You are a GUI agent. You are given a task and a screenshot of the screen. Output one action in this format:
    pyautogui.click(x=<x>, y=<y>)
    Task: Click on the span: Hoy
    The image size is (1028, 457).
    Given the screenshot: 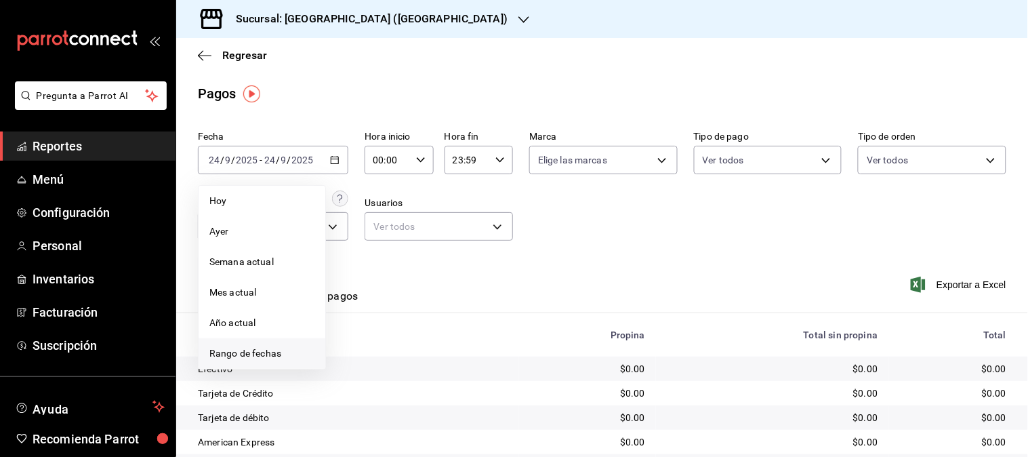 What is the action you would take?
    pyautogui.click(x=261, y=200)
    